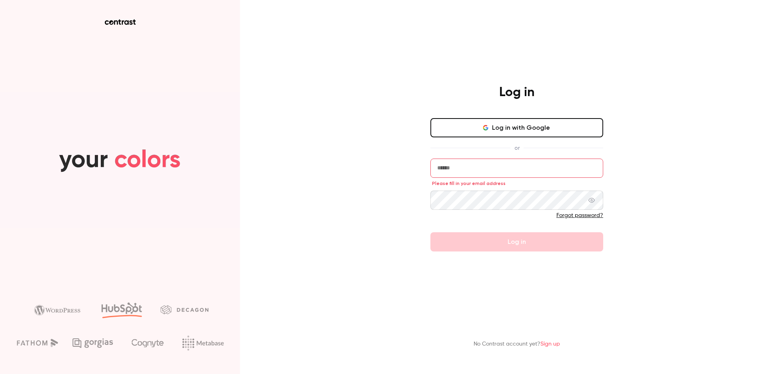 The height and width of the screenshot is (374, 768). What do you see at coordinates (517, 344) in the screenshot?
I see `p: No Contrast account yet?` at bounding box center [517, 344].